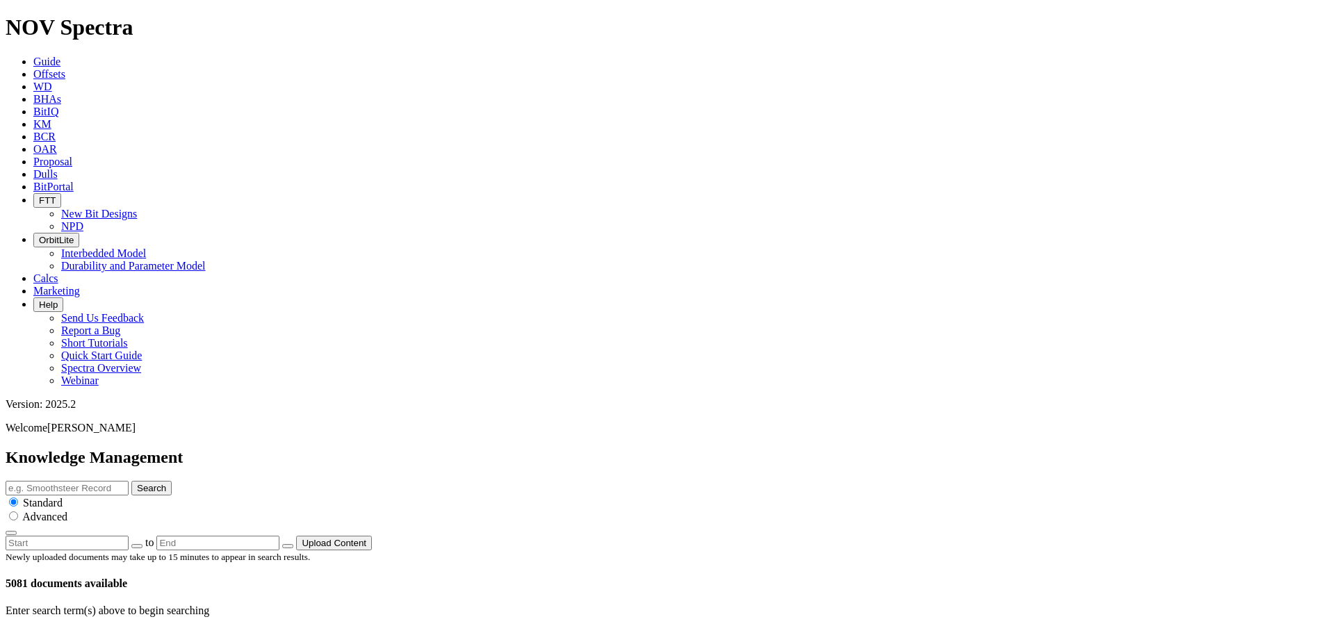 The height and width of the screenshot is (642, 1329). What do you see at coordinates (53, 161) in the screenshot?
I see `a: Proposal` at bounding box center [53, 161].